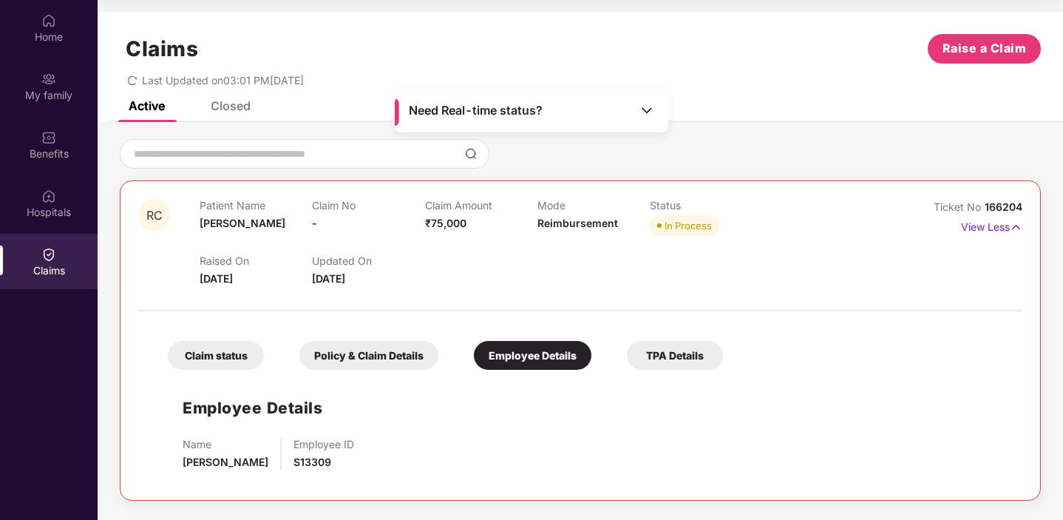 The width and height of the screenshot is (1063, 520). What do you see at coordinates (1003, 206) in the screenshot?
I see `span: 166204` at bounding box center [1003, 206].